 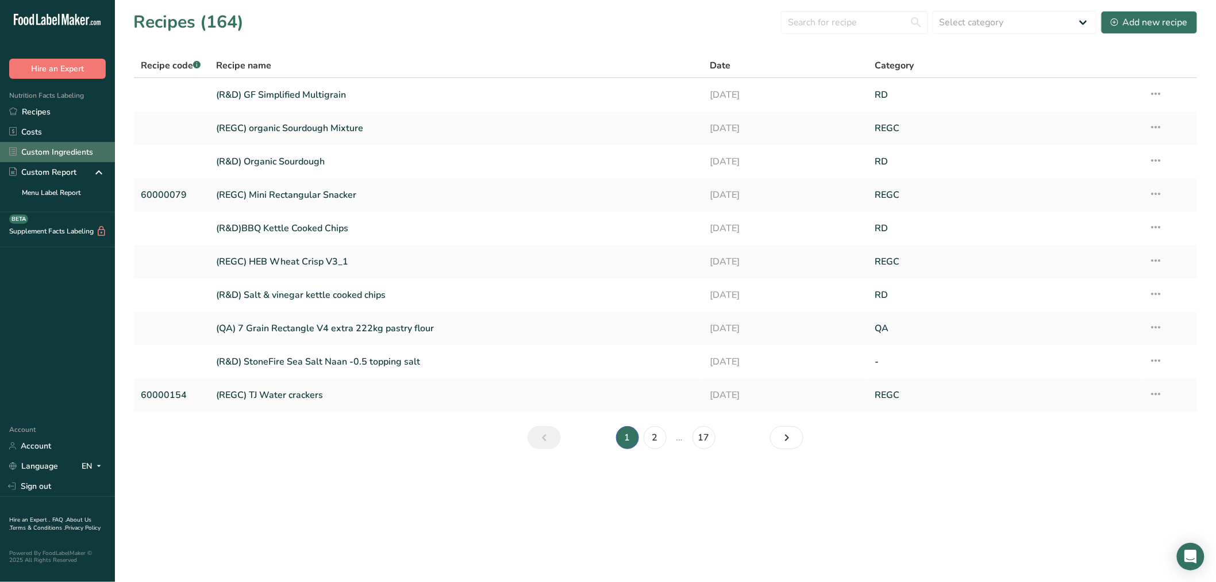 What do you see at coordinates (1005, 328) in the screenshot?
I see `a: QA` at bounding box center [1005, 328].